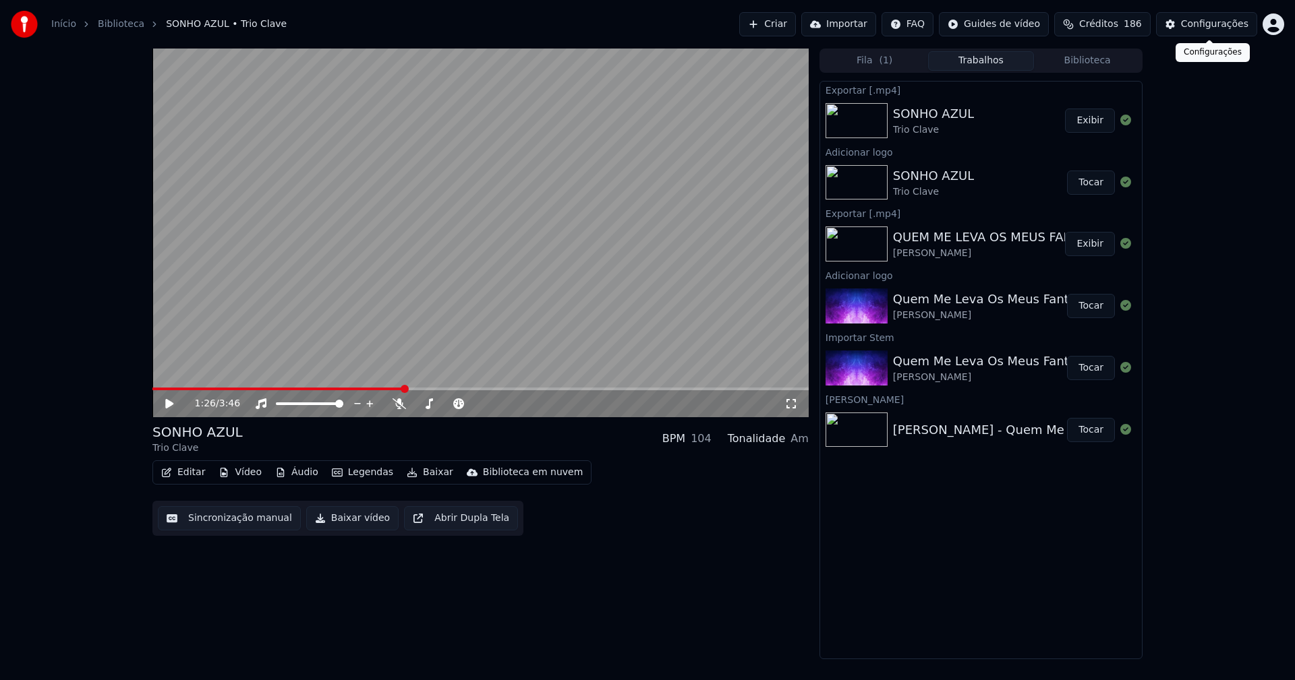  Describe the element at coordinates (229, 519) in the screenshot. I see `button: Sincronização manual` at that location.